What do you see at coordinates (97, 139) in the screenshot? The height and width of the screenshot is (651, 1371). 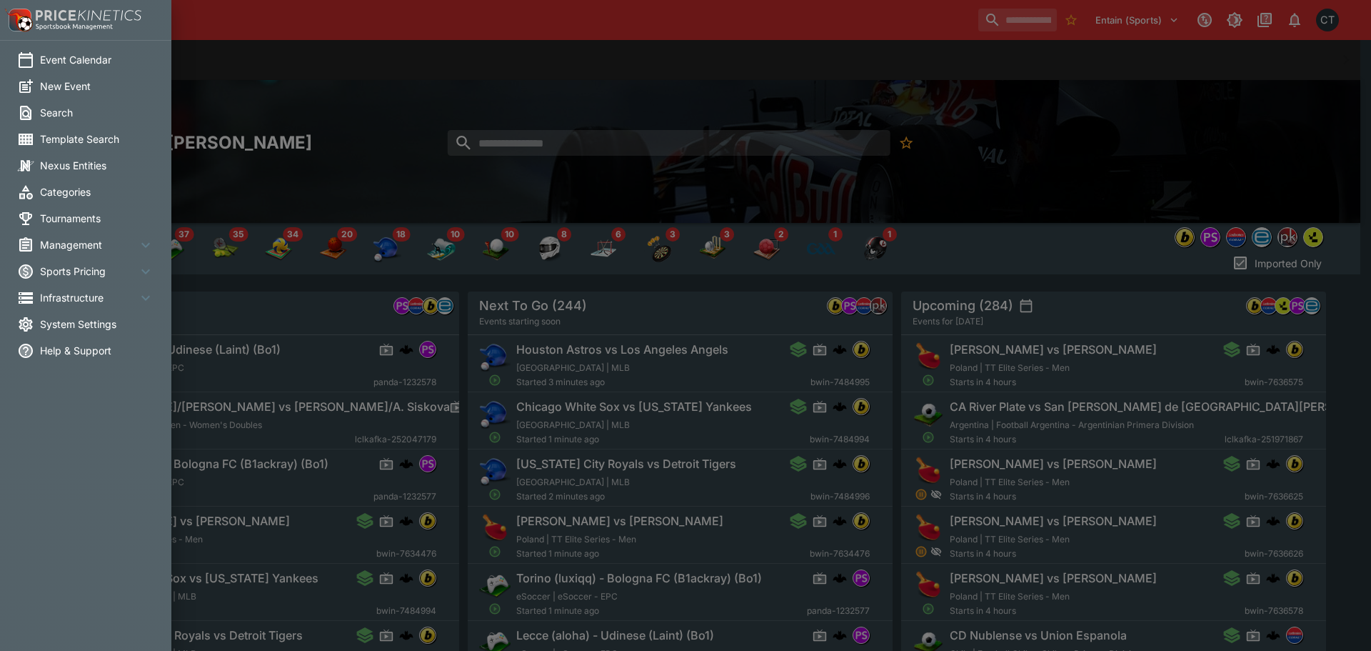 I see `span: Template Search` at bounding box center [97, 139].